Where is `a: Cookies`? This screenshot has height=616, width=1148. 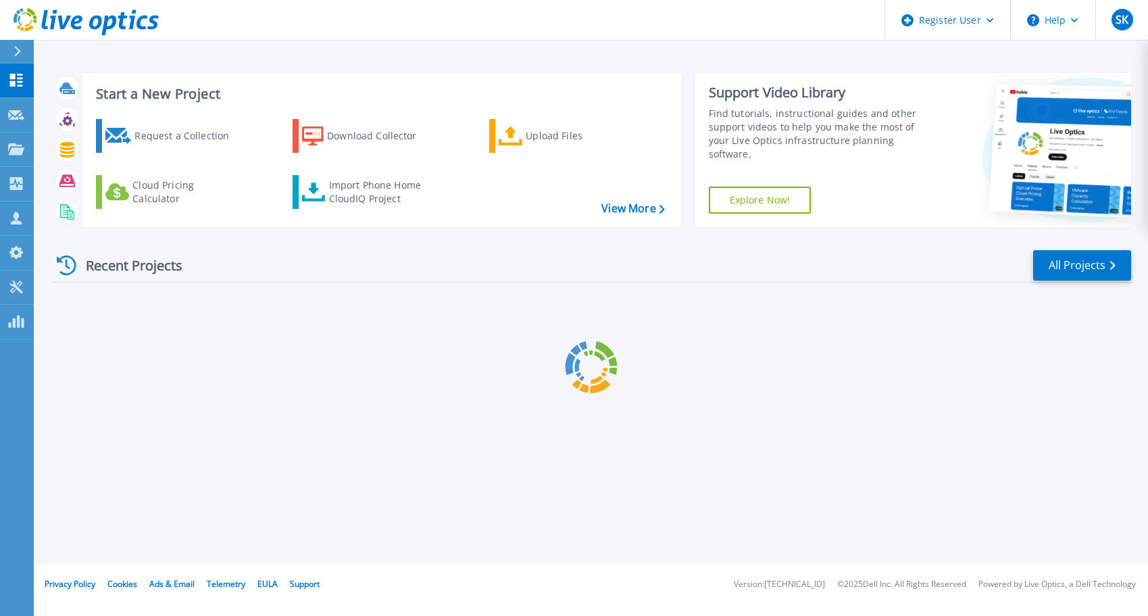 a: Cookies is located at coordinates (122, 583).